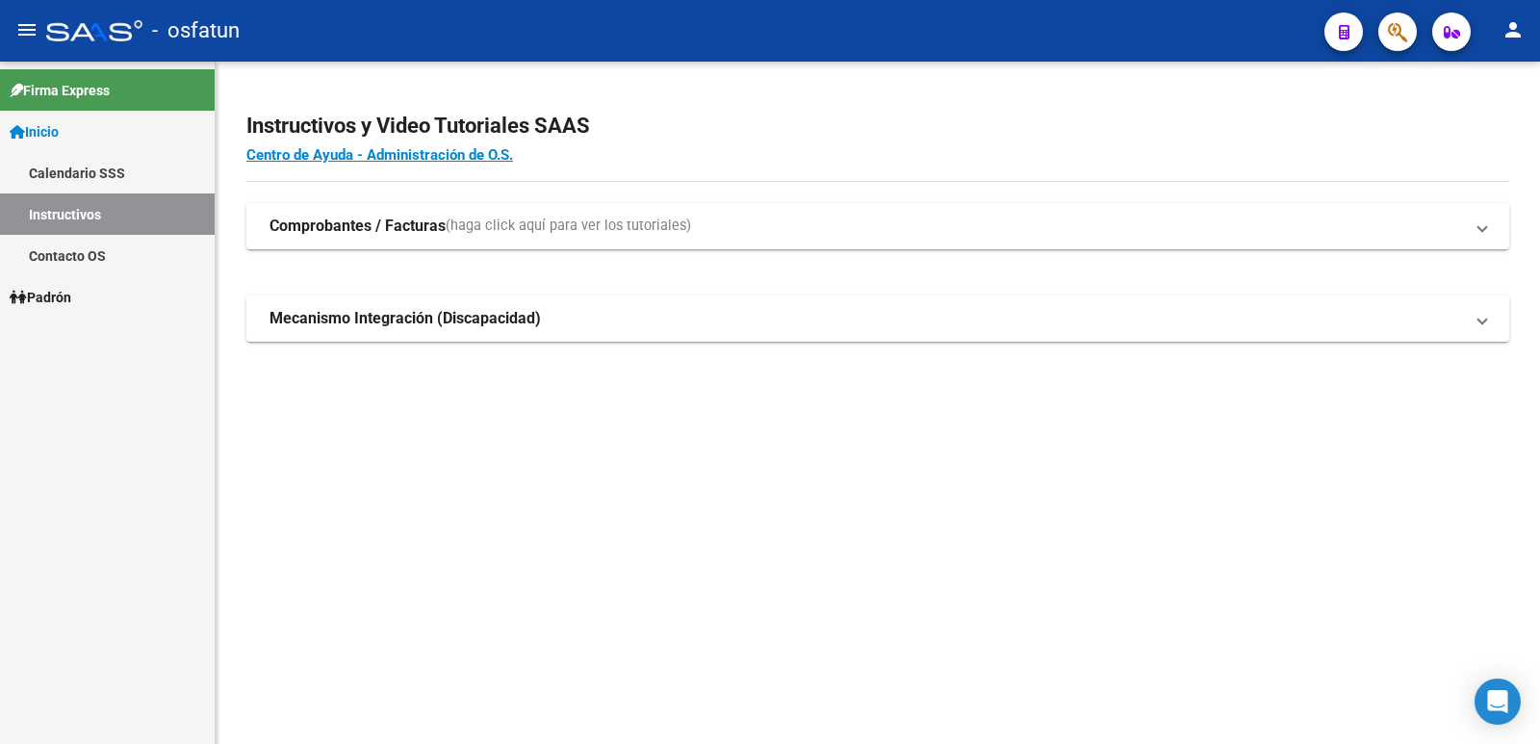  I want to click on div: Open Intercom Messenger, so click(1498, 702).